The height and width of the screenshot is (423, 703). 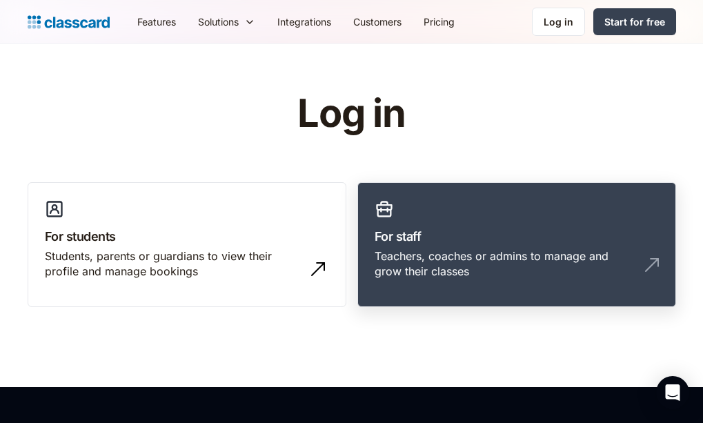 What do you see at coordinates (187, 245) in the screenshot?
I see `a: For studentsStudents, parents or guardians to view their profile and manage bookings` at bounding box center [187, 245].